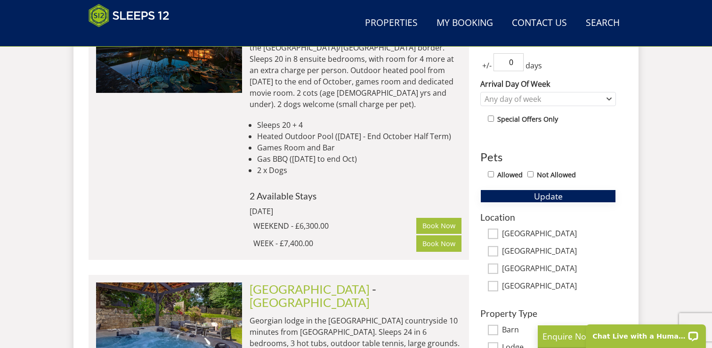 This screenshot has width=712, height=348. What do you see at coordinates (356, 195) in the screenshot?
I see `h4: 2 Available Stays` at bounding box center [356, 195].